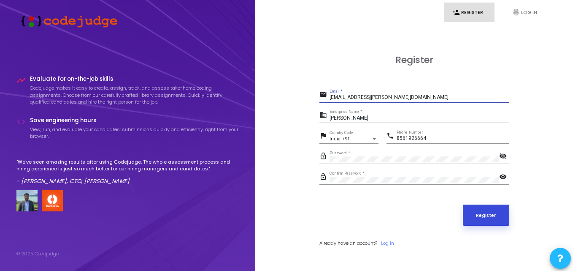  Describe the element at coordinates (505, 157) in the screenshot. I see `mat-icon: visibility_off` at that location.